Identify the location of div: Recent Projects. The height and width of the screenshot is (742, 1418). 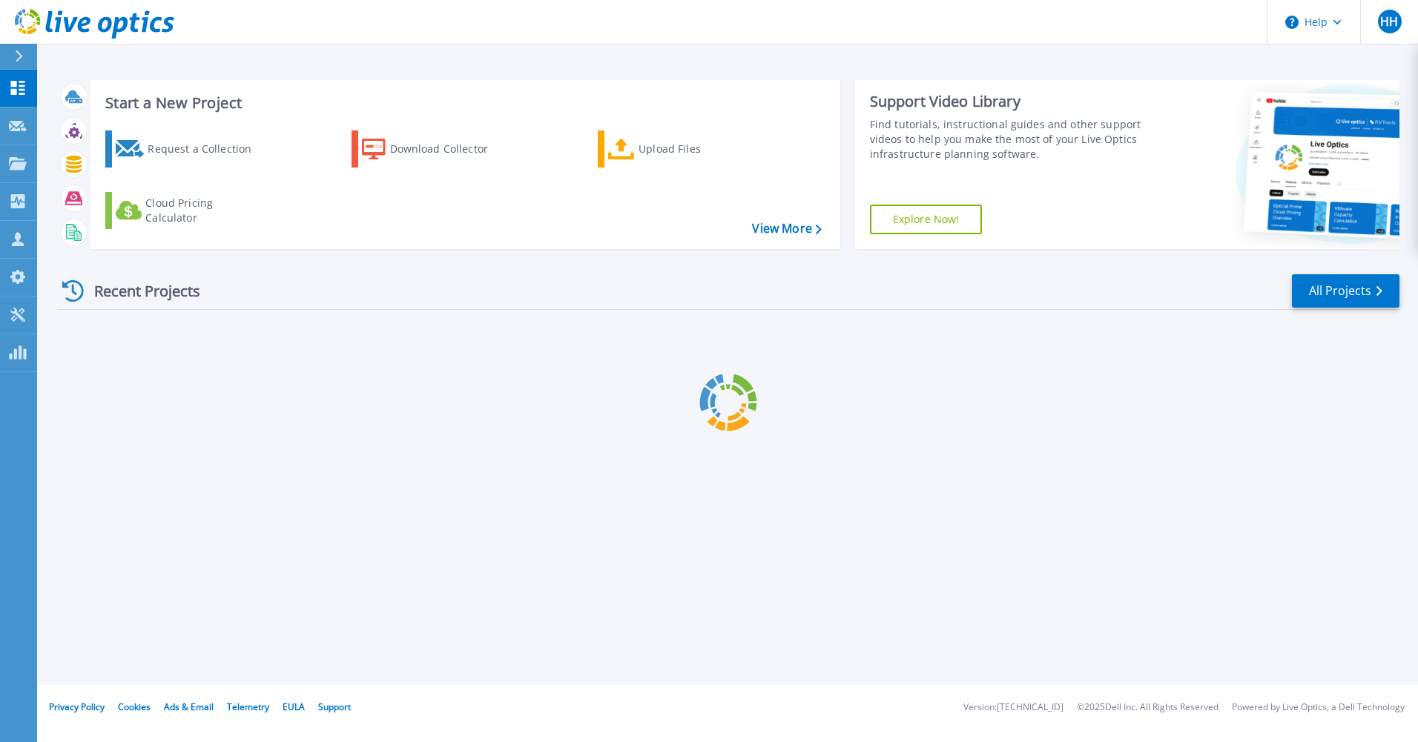
(139, 291).